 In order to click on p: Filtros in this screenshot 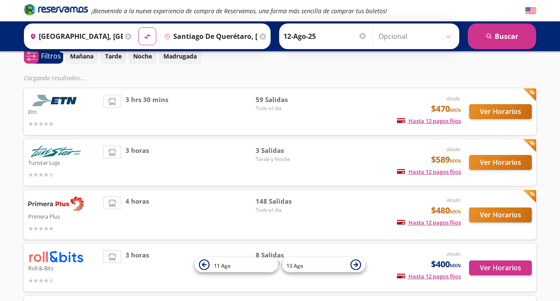, I will do `click(51, 56)`.